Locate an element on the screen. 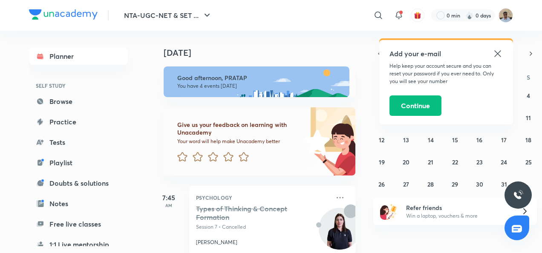  abbr: October 20, 2025 is located at coordinates (406, 162).